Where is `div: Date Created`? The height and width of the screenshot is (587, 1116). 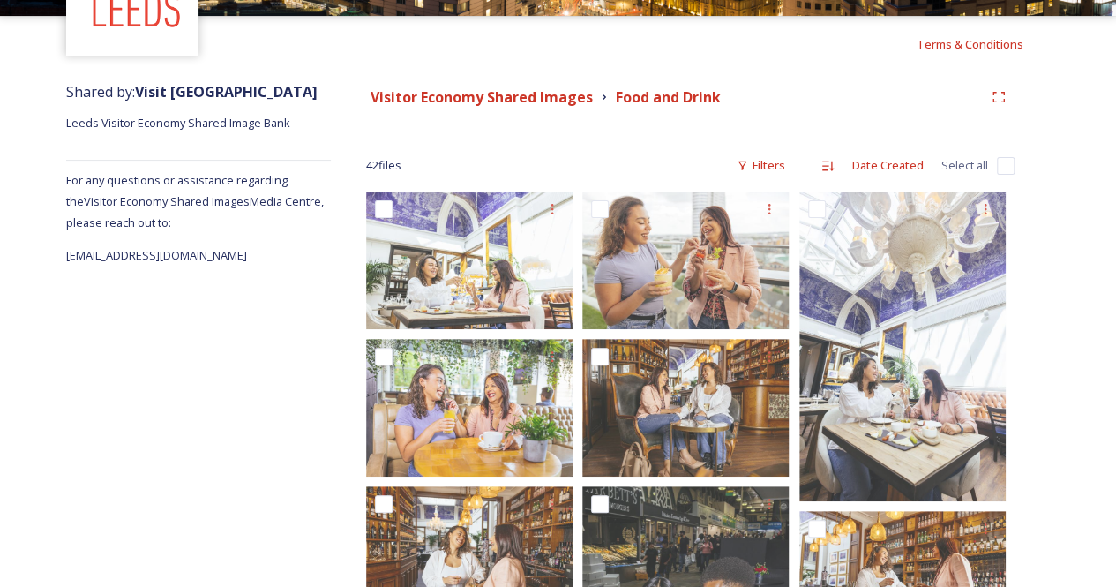 div: Date Created is located at coordinates (888, 165).